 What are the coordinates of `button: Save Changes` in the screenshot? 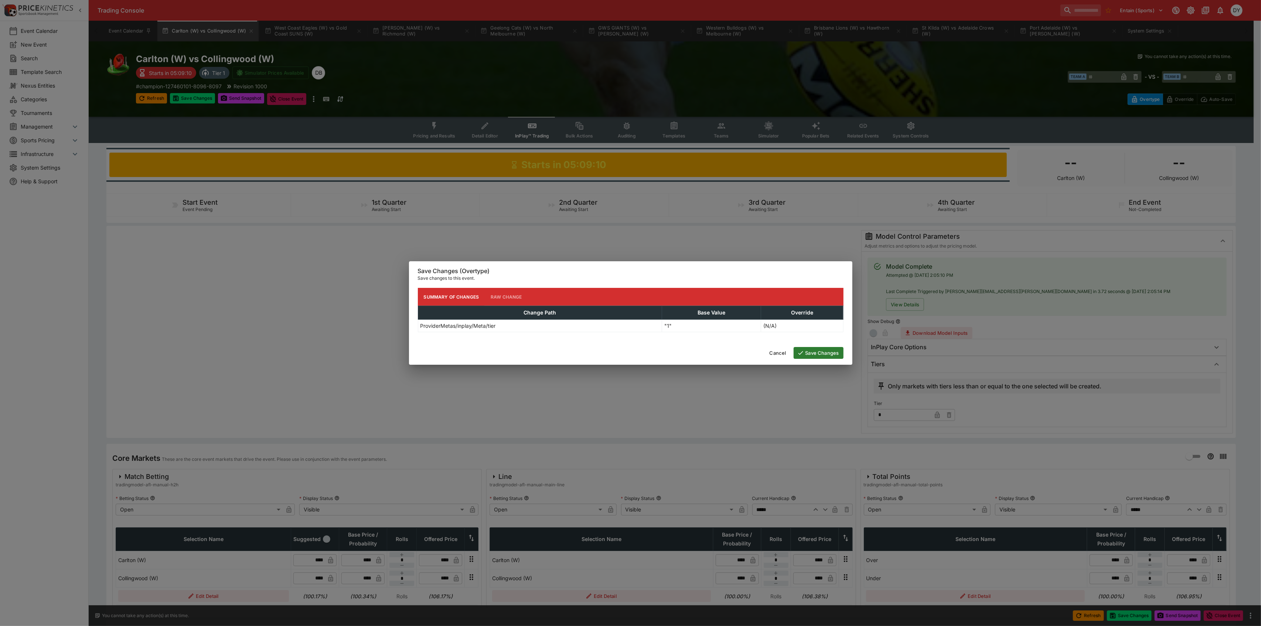 It's located at (818, 353).